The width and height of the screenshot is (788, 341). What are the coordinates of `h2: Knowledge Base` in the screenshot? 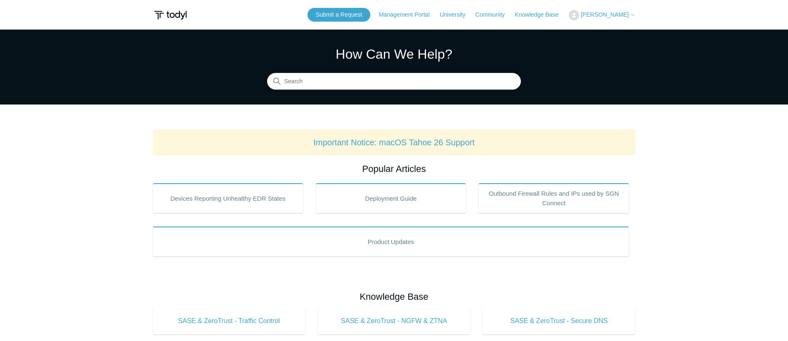 It's located at (394, 296).